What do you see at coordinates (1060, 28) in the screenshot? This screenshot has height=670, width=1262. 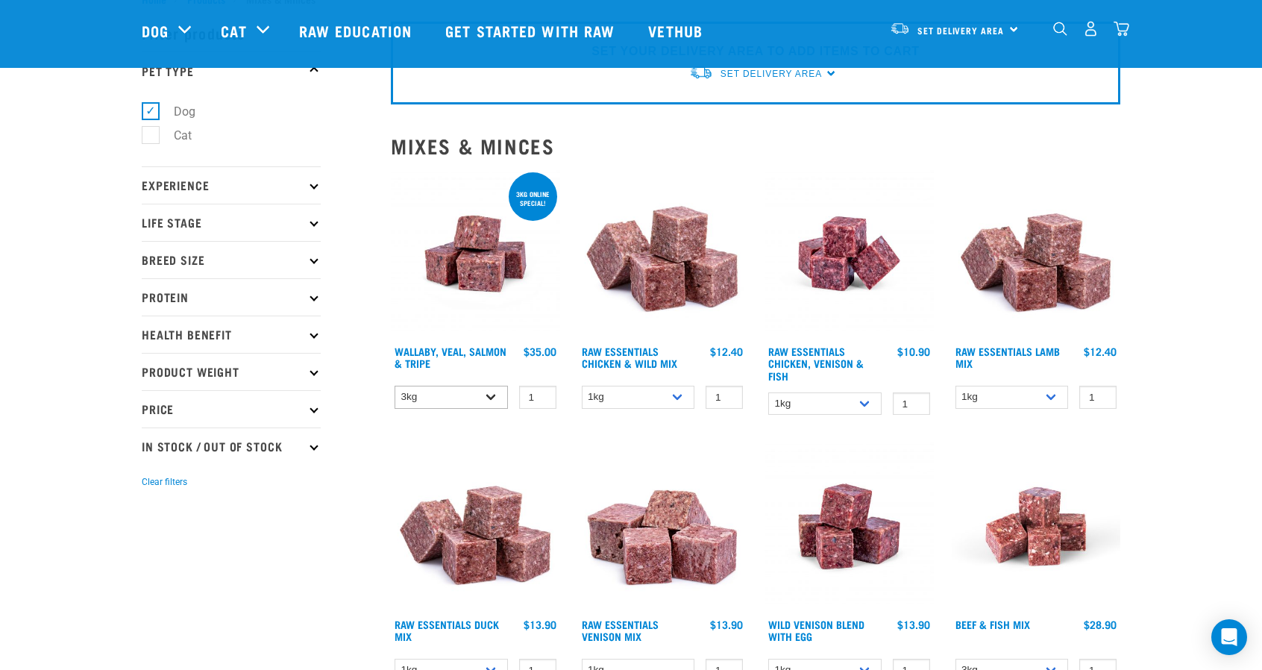 I see `img: home-icon-1@2x.png` at bounding box center [1060, 28].